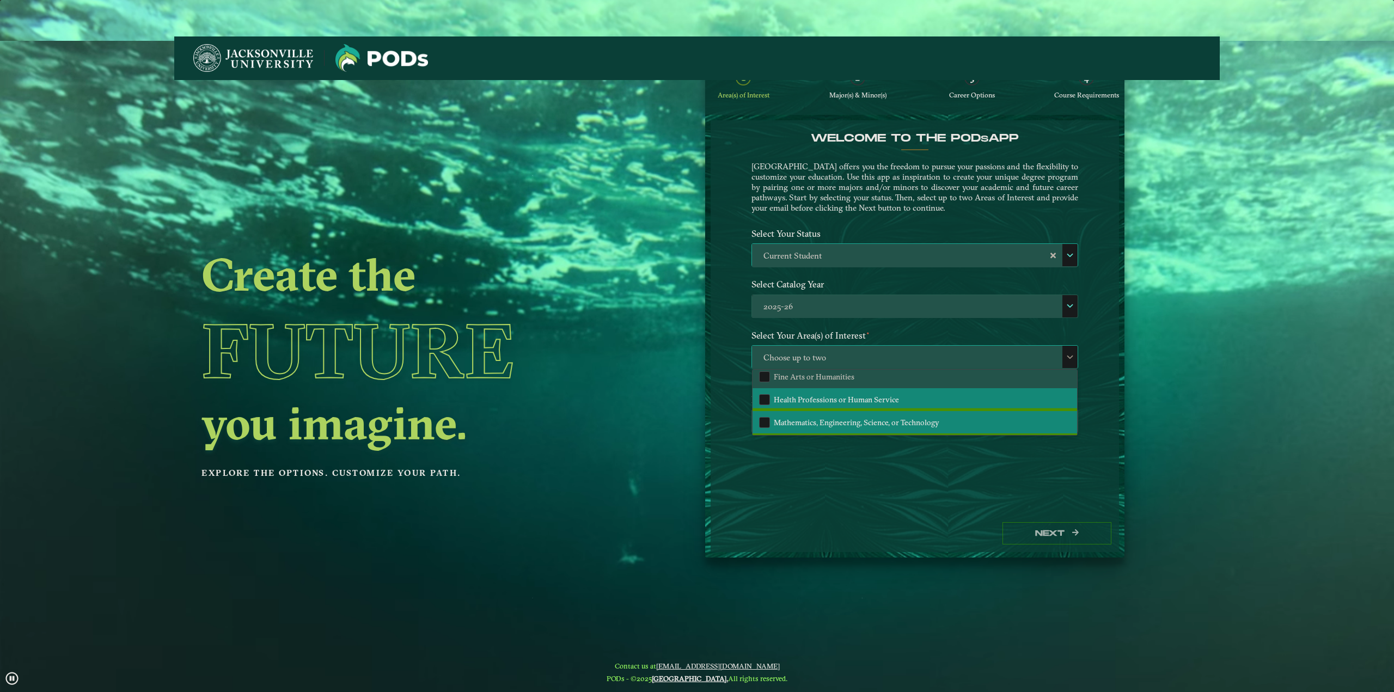 This screenshot has width=1394, height=692. What do you see at coordinates (915, 138) in the screenshot?
I see `h4: Welcome to the POD app` at bounding box center [915, 138].